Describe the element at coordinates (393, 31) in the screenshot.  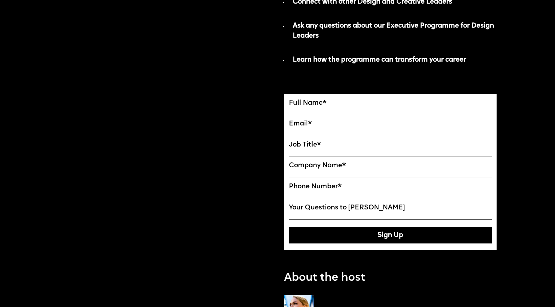
I see `strong: Ask any questions about our Executive Programme for Design Leaders` at that location.